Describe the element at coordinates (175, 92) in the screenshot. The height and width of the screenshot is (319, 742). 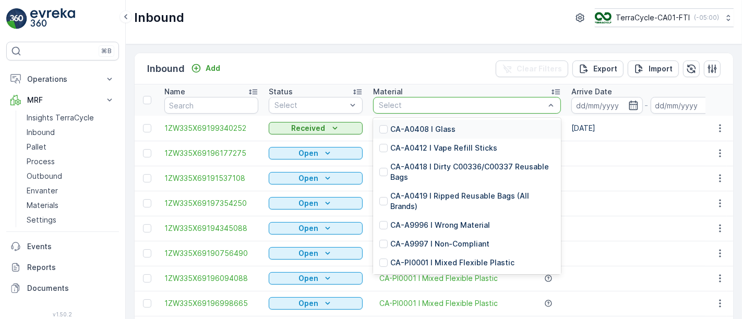
I see `p: Name` at that location.